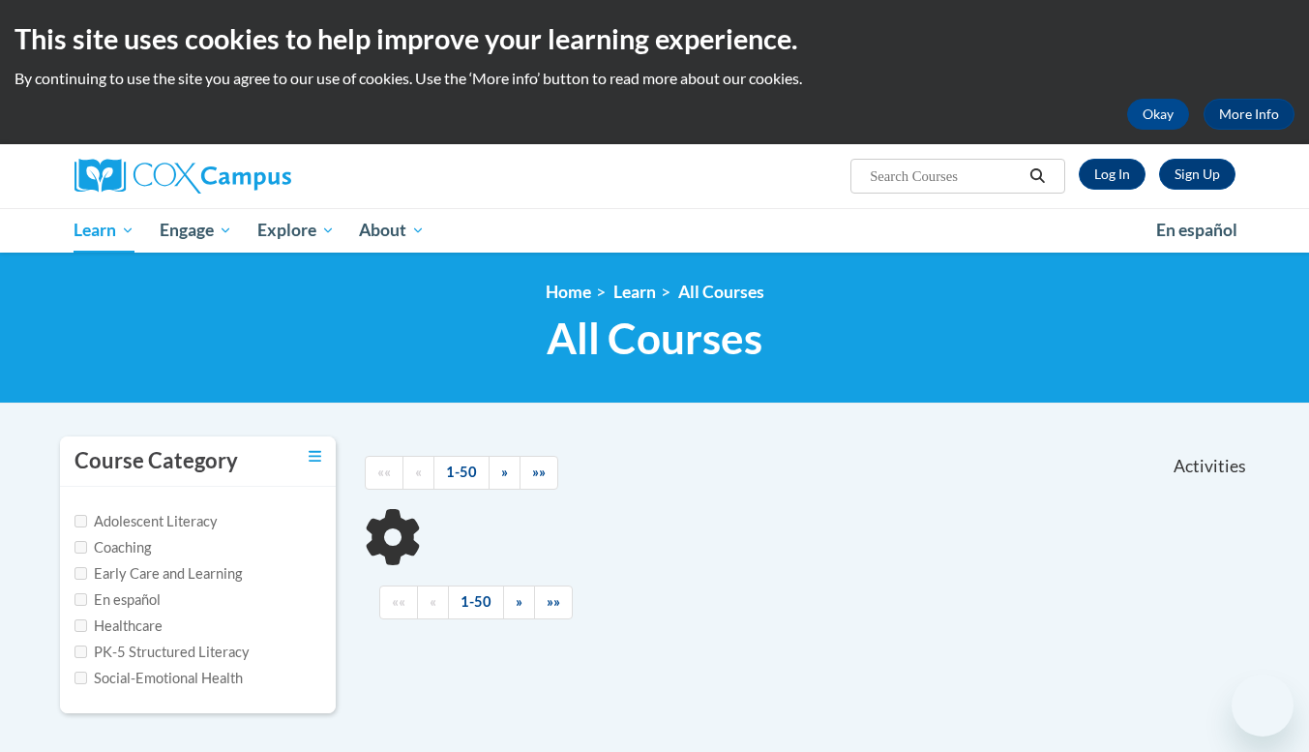 The width and height of the screenshot is (1309, 752). What do you see at coordinates (1037, 176) in the screenshot?
I see `button: Search` at bounding box center [1037, 176].